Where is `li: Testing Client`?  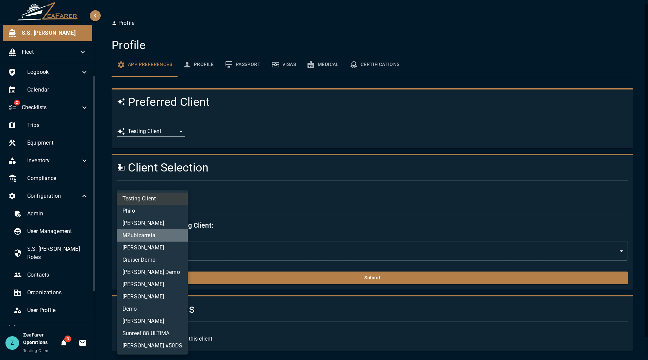
li: Testing Client is located at coordinates (152, 199).